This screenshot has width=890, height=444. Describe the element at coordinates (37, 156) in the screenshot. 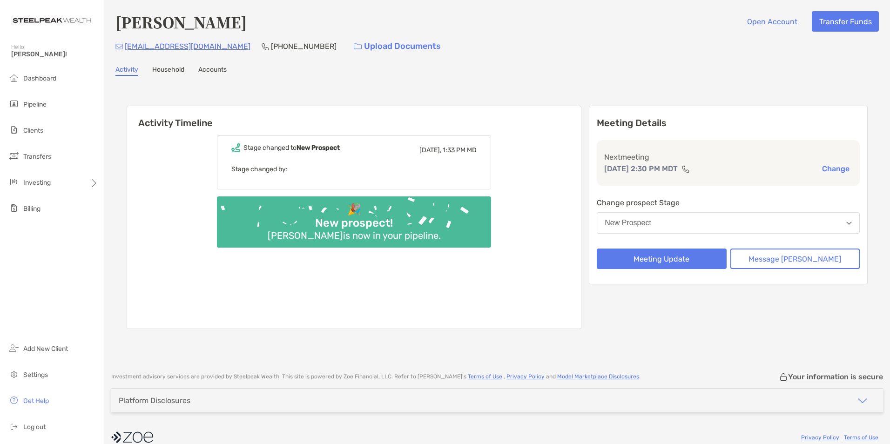

I see `span: Transfers` at that location.